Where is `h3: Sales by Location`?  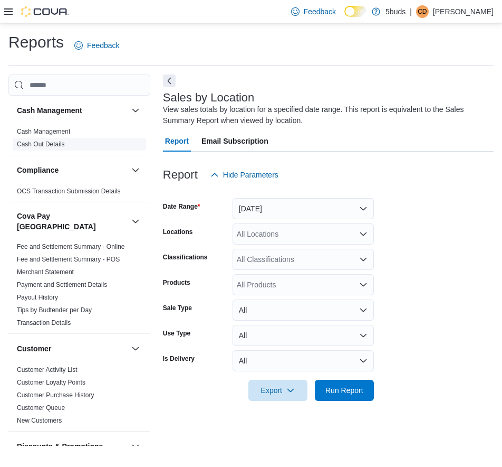 h3: Sales by Location is located at coordinates (209, 98).